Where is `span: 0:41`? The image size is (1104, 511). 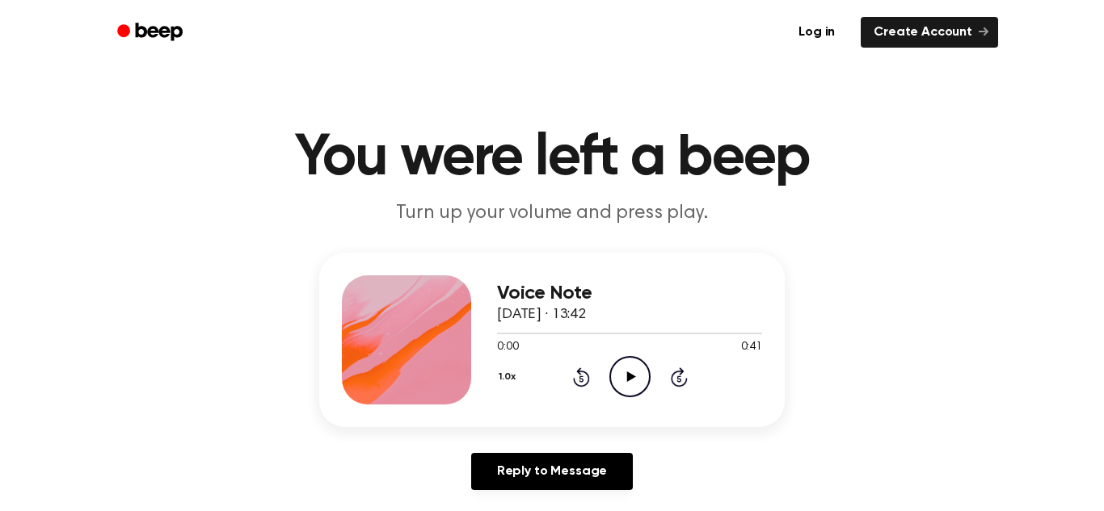
span: 0:41 is located at coordinates (751, 347).